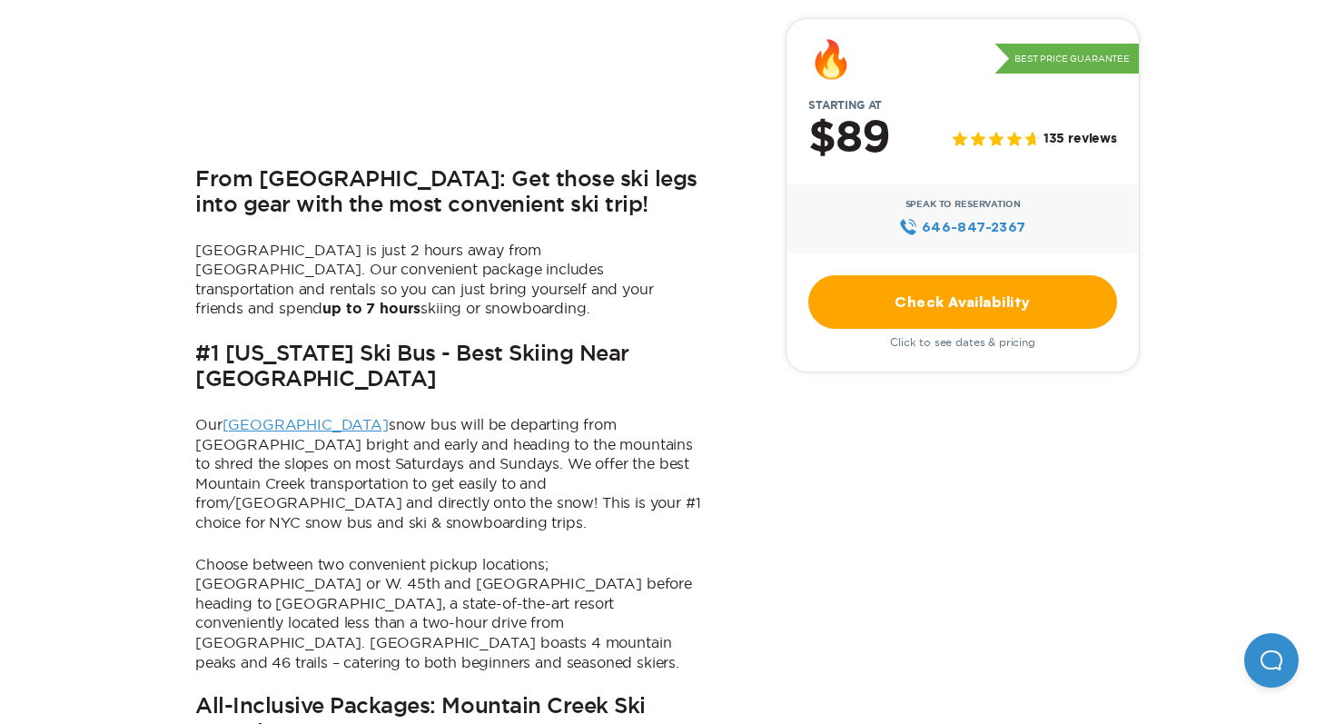 Image resolution: width=1335 pixels, height=724 pixels. Describe the element at coordinates (963, 204) in the screenshot. I see `span: Speak to Reservation` at that location.